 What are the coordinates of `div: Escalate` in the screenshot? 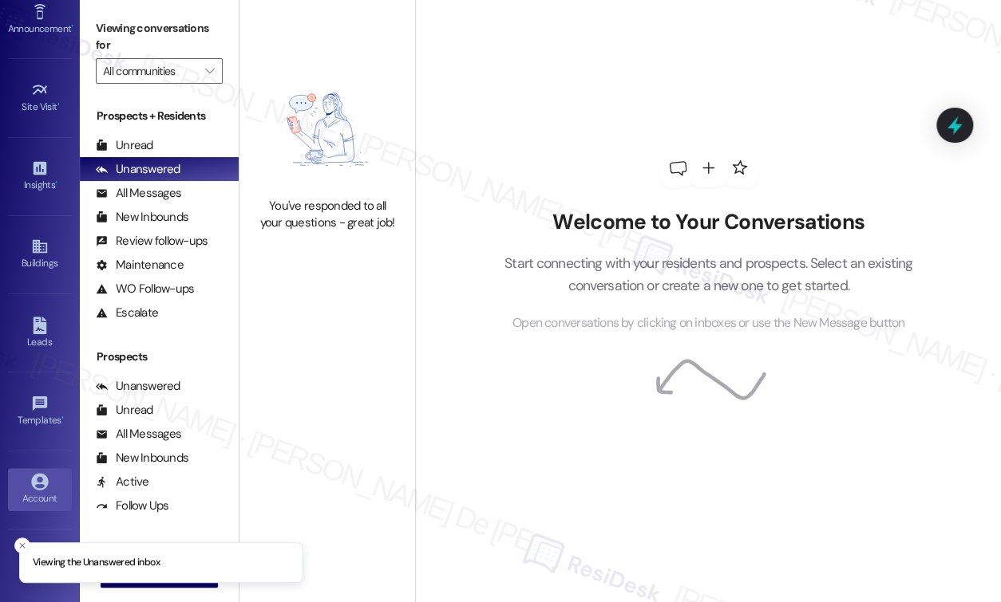 It's located at (127, 313).